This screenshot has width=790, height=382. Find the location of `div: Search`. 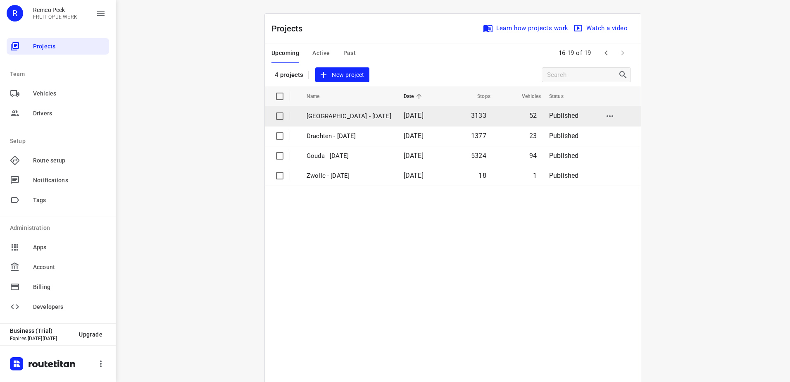

div: Search is located at coordinates (624, 75).